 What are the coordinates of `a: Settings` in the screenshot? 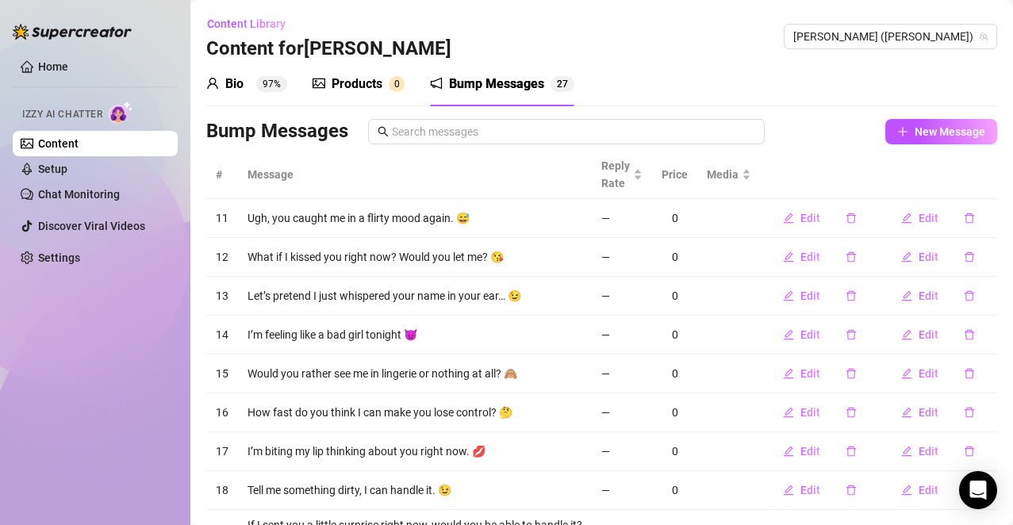 It's located at (59, 258).